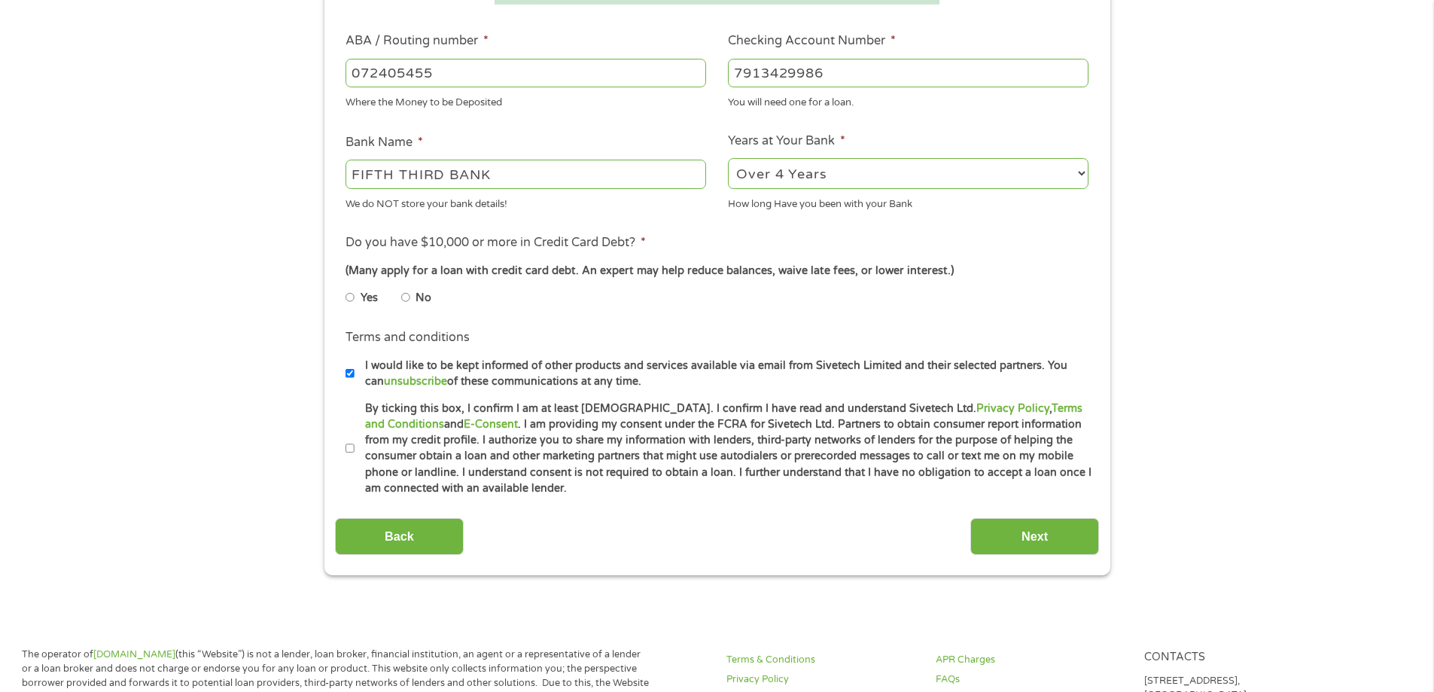 This screenshot has width=1434, height=692. Describe the element at coordinates (822, 659) in the screenshot. I see `a: Terms & Conditions` at that location.